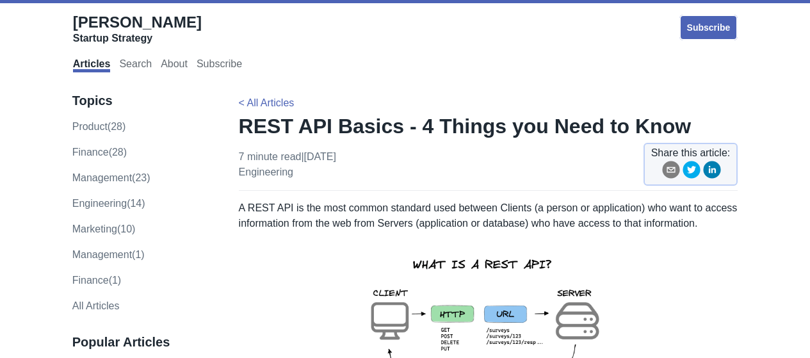 This screenshot has height=358, width=810. I want to click on button: email, so click(671, 172).